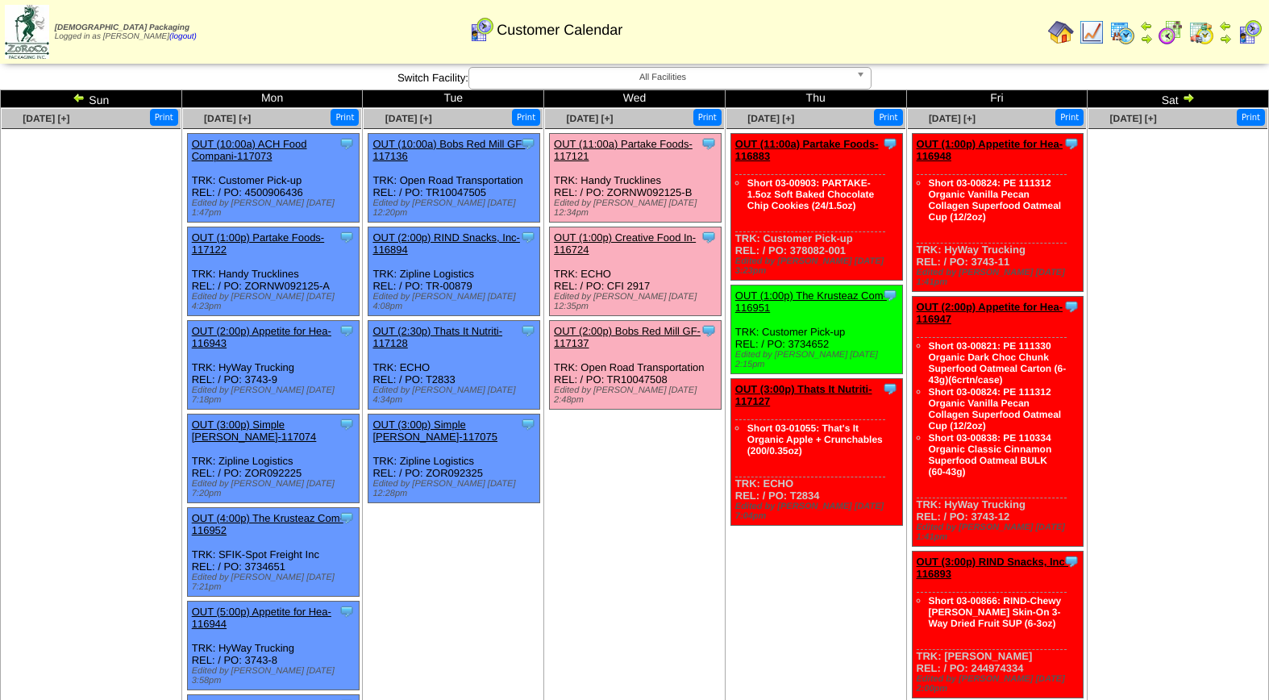 This screenshot has width=1269, height=700. What do you see at coordinates (1122, 32) in the screenshot?
I see `img: calendarprod.gif` at bounding box center [1122, 32].